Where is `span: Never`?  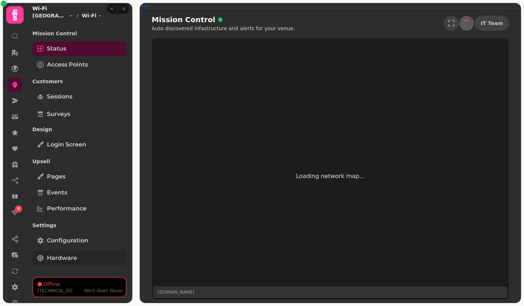 span: Never is located at coordinates (116, 291).